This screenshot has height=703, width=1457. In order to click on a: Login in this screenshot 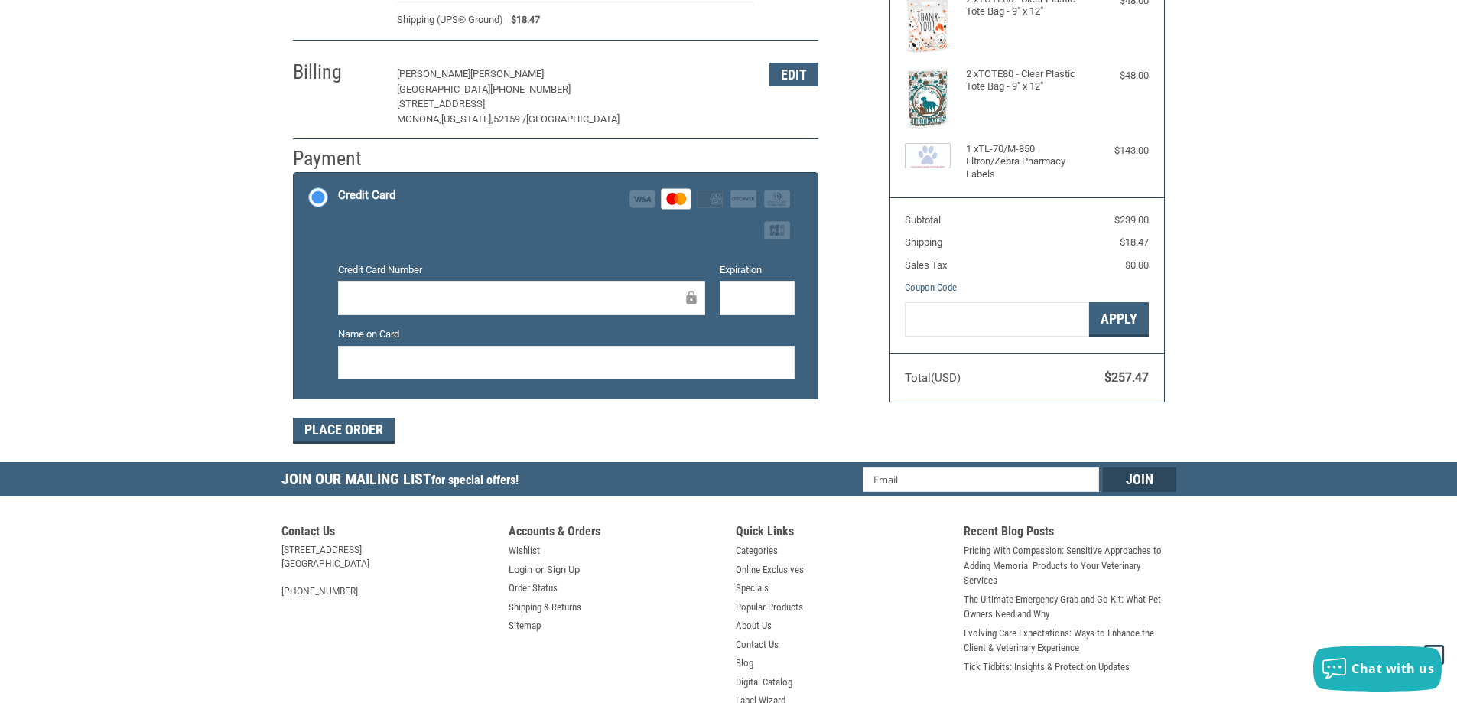, I will do `click(520, 570)`.